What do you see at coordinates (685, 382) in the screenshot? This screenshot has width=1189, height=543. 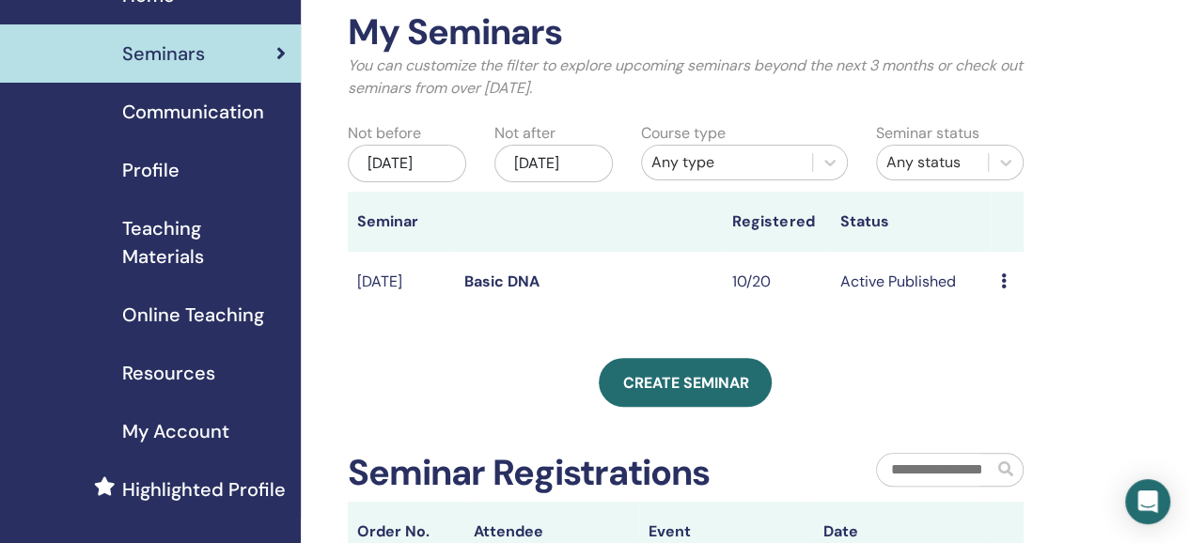 I see `span: Create seminar` at bounding box center [685, 382].